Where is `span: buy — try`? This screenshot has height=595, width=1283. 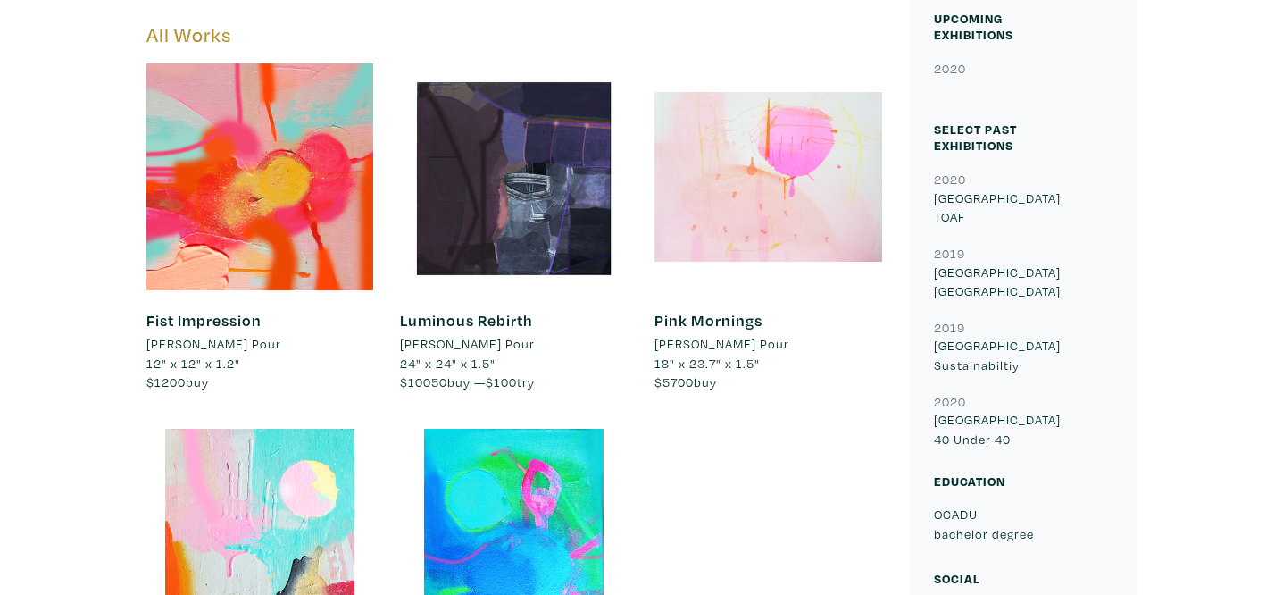 span: buy — try is located at coordinates (467, 381).